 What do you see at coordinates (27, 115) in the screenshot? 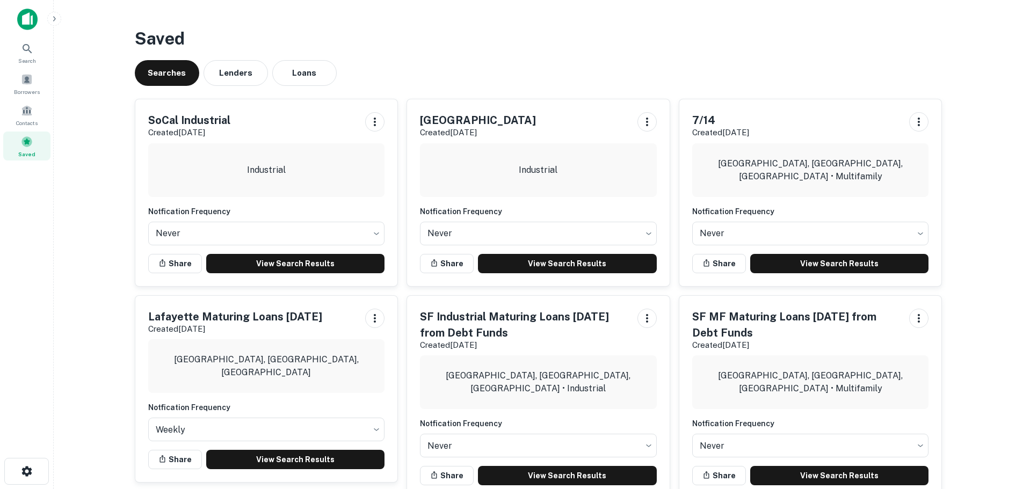
I see `a: Contacts` at bounding box center [27, 115].